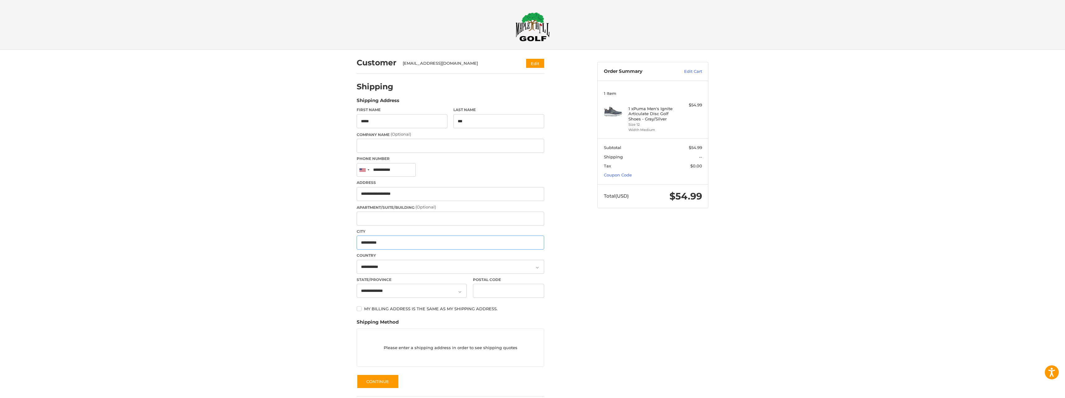 This screenshot has width=1065, height=398. What do you see at coordinates (378, 381) in the screenshot?
I see `button: Continue` at bounding box center [378, 381].